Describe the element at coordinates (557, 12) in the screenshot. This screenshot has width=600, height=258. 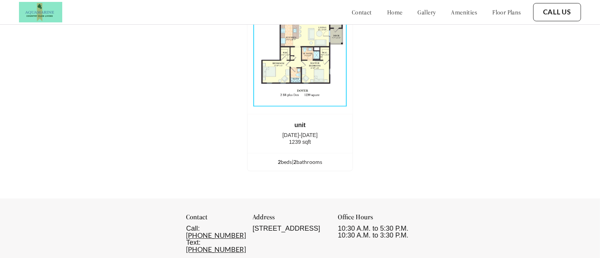
I see `a: Call Us` at that location.